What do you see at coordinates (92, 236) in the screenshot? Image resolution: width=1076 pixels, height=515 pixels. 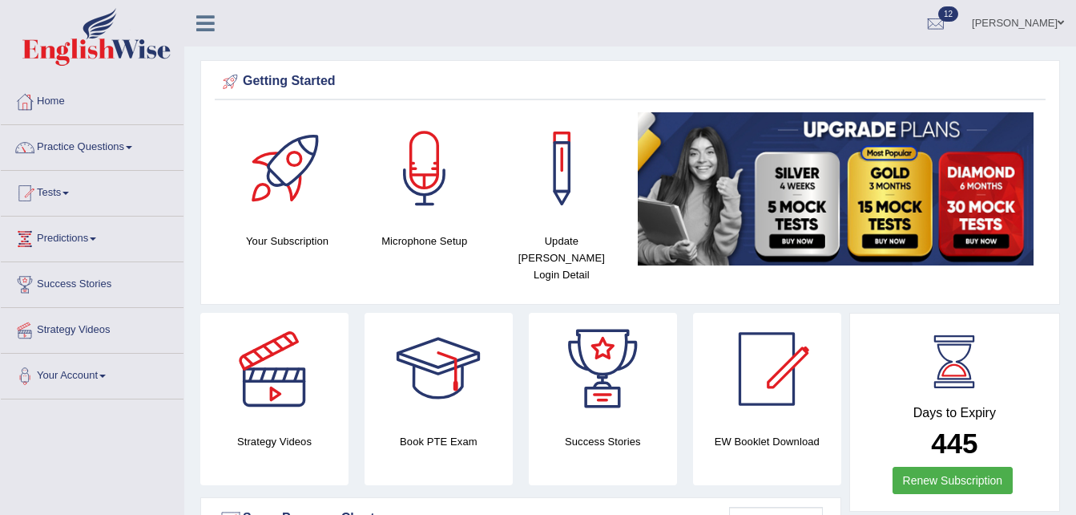 I see `a: Predictions` at bounding box center [92, 236].